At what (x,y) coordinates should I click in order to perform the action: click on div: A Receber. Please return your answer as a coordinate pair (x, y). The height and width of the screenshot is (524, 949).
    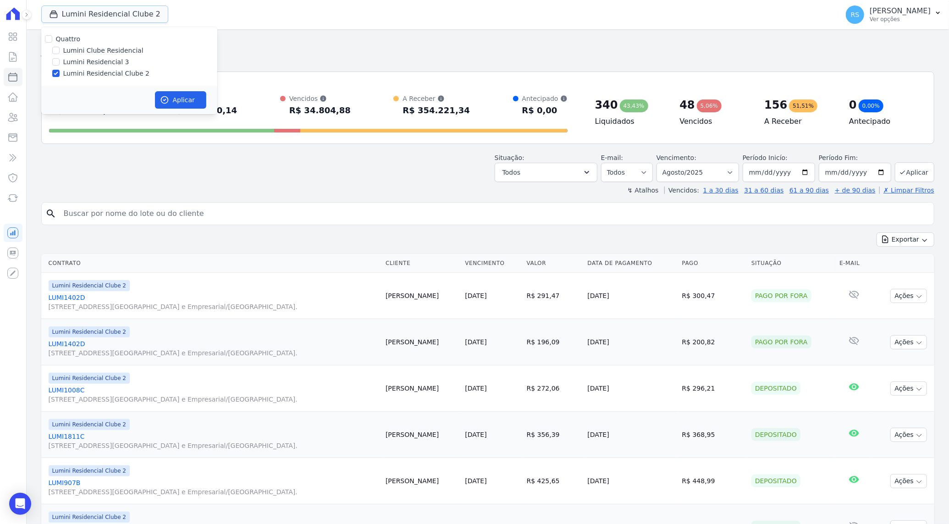
    Looking at the image, I should click on (436, 99).